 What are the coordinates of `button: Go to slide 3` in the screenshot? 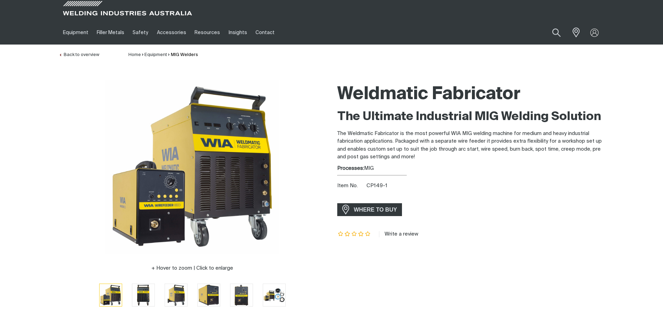 It's located at (176, 295).